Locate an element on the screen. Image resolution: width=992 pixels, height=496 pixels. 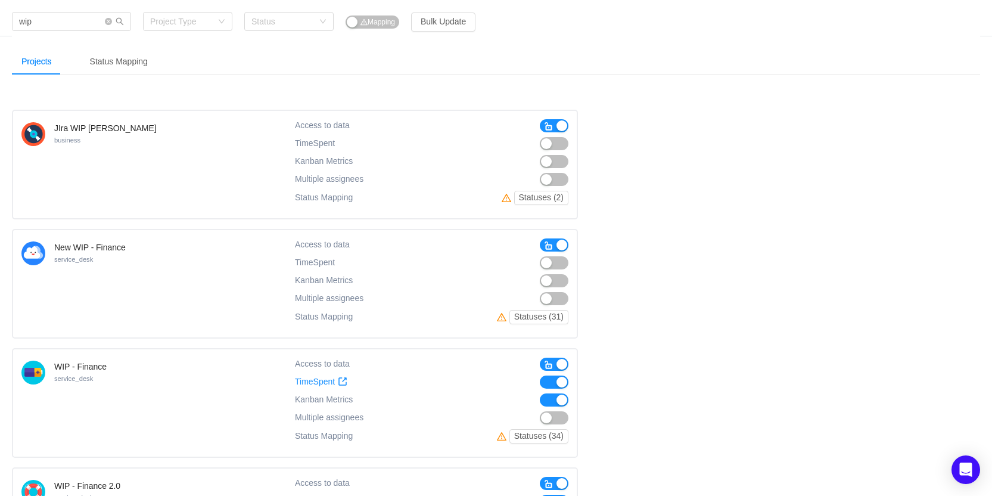
div: Projects is located at coordinates (36, 61).